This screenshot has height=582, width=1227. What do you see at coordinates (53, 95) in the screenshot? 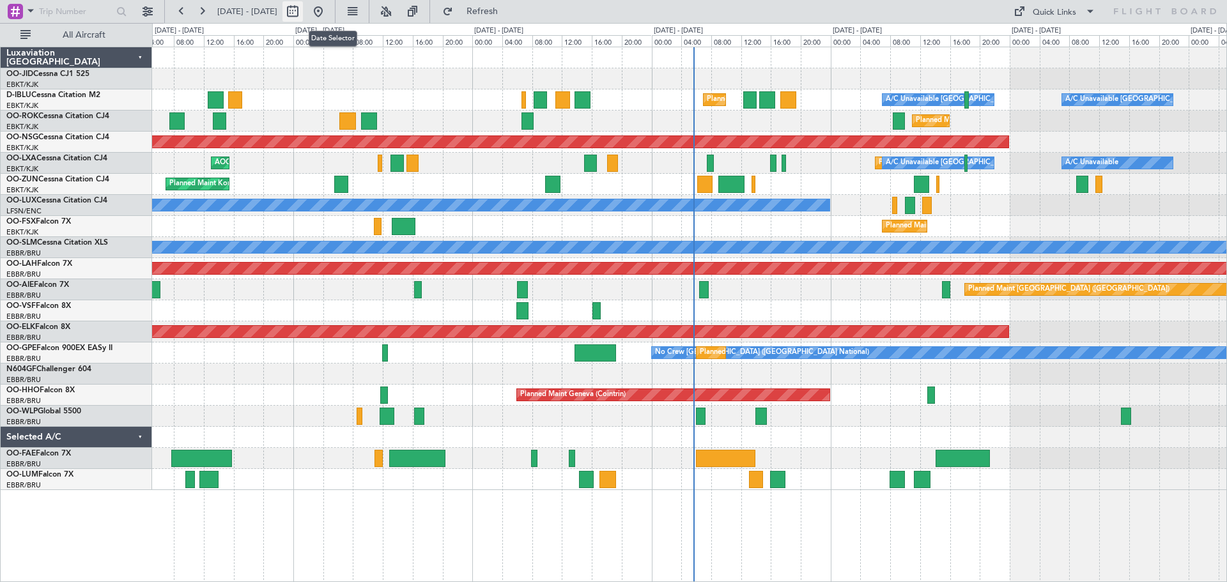
I see `a: D-IBLUCessna Citation M2` at bounding box center [53, 95].